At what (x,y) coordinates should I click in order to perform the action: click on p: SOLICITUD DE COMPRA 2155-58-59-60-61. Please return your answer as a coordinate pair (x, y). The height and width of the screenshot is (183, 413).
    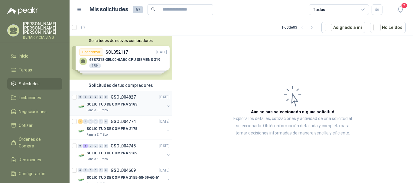
    Looking at the image, I should click on (123, 178).